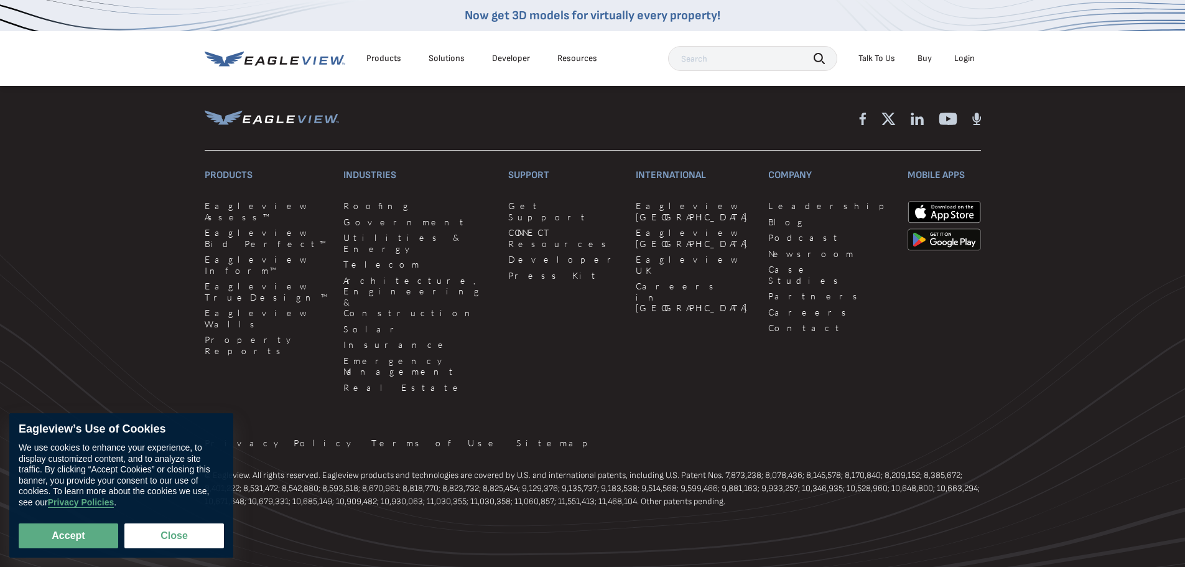 The height and width of the screenshot is (567, 1185). I want to click on input: Search, so click(753, 58).